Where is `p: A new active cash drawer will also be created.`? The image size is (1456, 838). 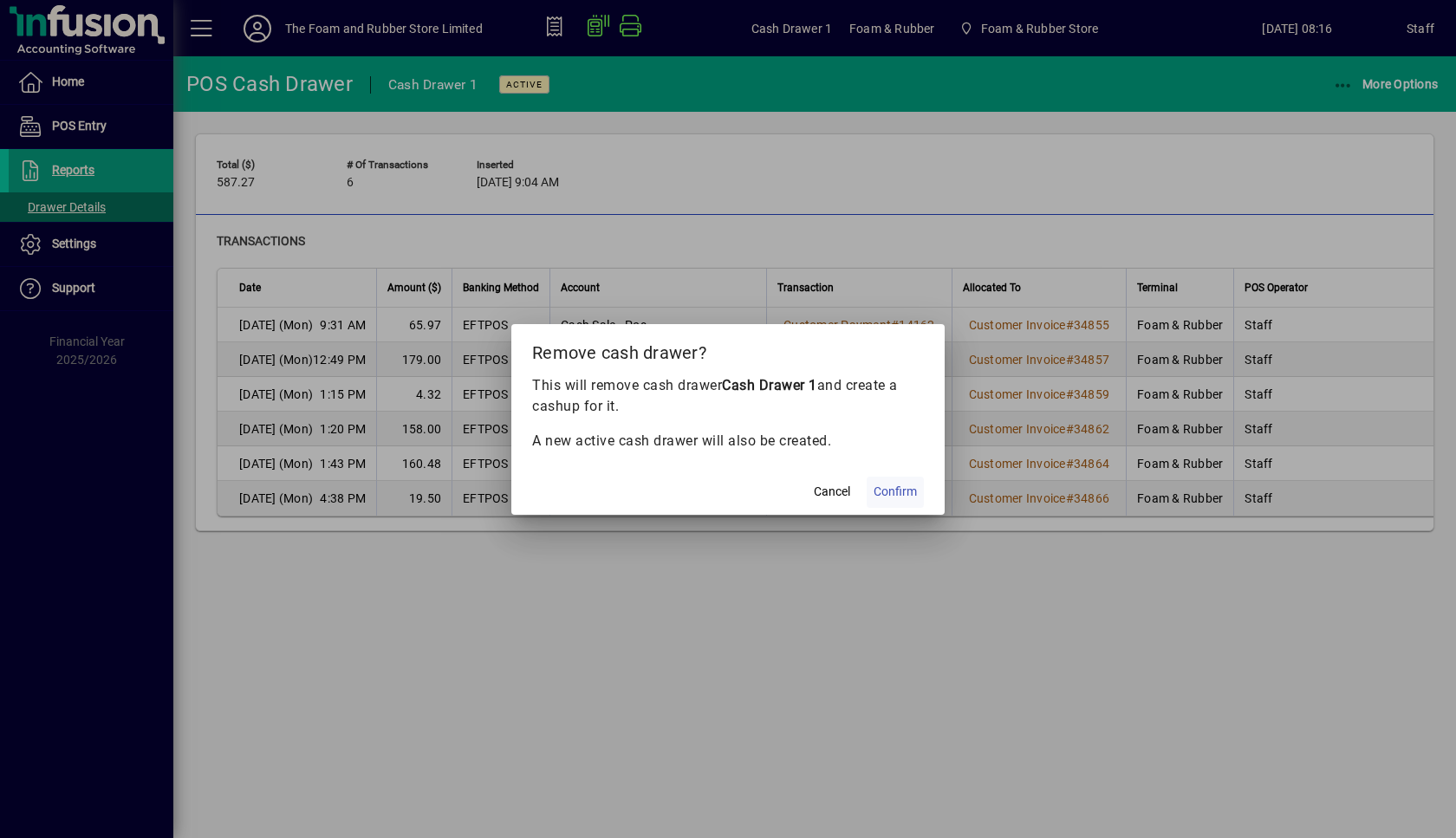
p: A new active cash drawer will also be created. is located at coordinates (728, 441).